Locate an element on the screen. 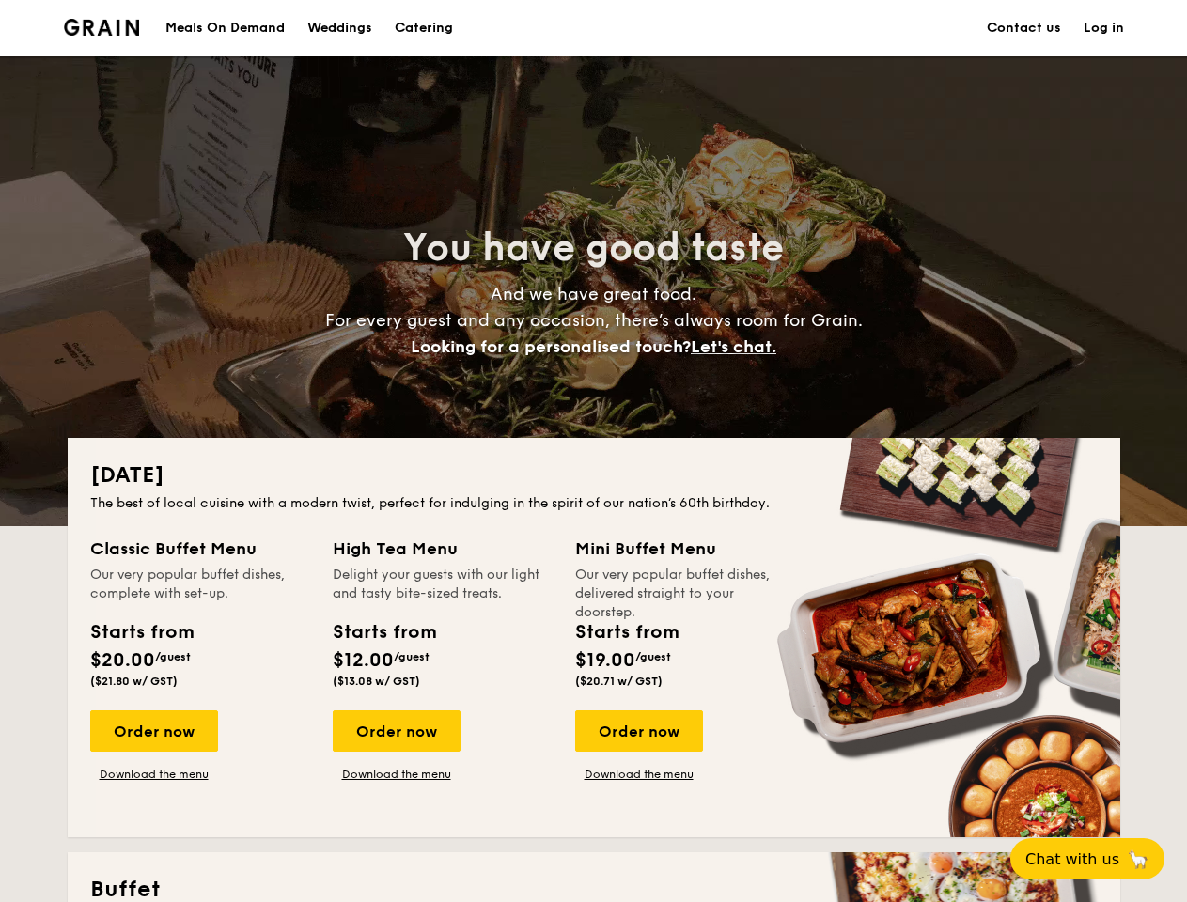 The image size is (1187, 902). span: $12.00 is located at coordinates (363, 661).